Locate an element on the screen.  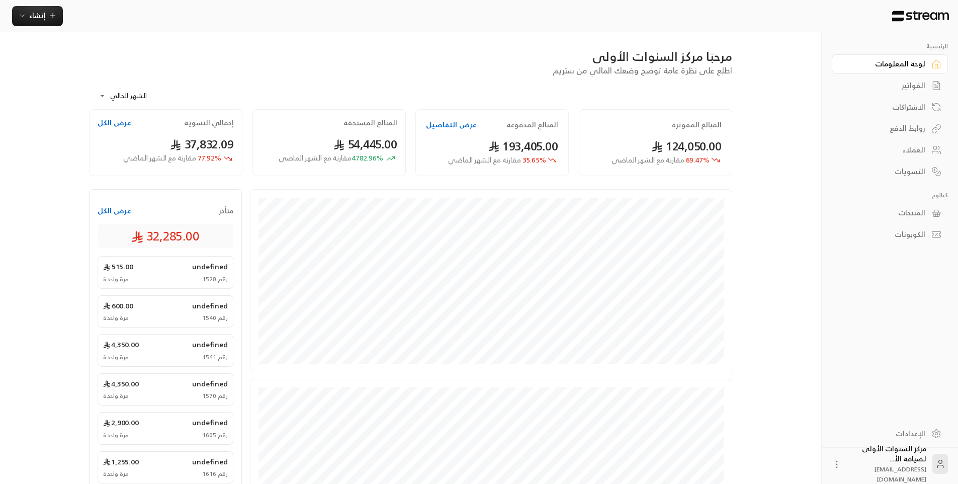
a: المنتجات is located at coordinates (890, 213).